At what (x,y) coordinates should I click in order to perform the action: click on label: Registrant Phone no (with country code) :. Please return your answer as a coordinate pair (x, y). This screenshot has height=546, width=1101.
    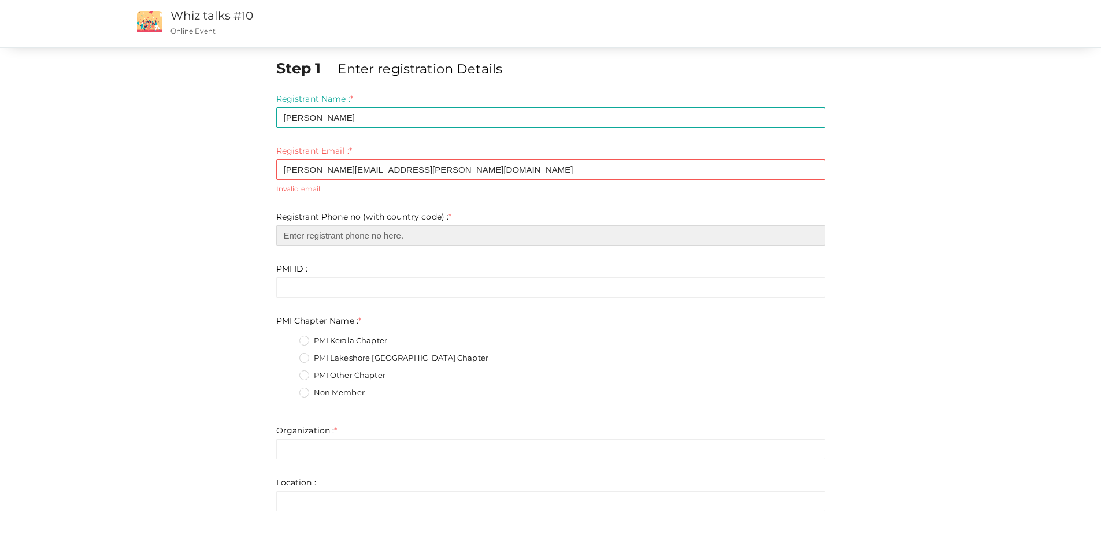
    Looking at the image, I should click on (364, 217).